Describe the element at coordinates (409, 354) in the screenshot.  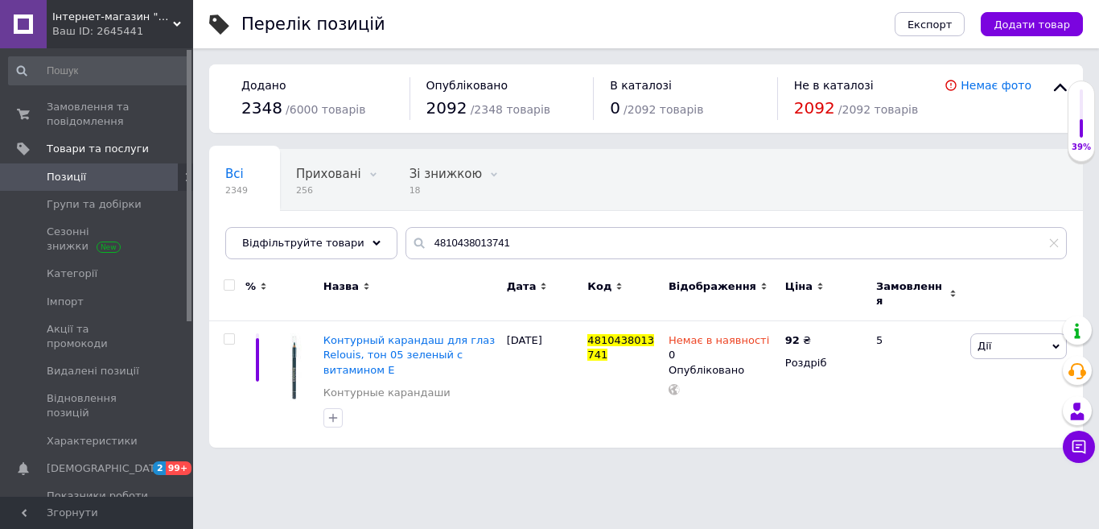
I see `span: Контурный карандаш для глаз Relouis, тон 05 зеленый с витамином Е` at that location.